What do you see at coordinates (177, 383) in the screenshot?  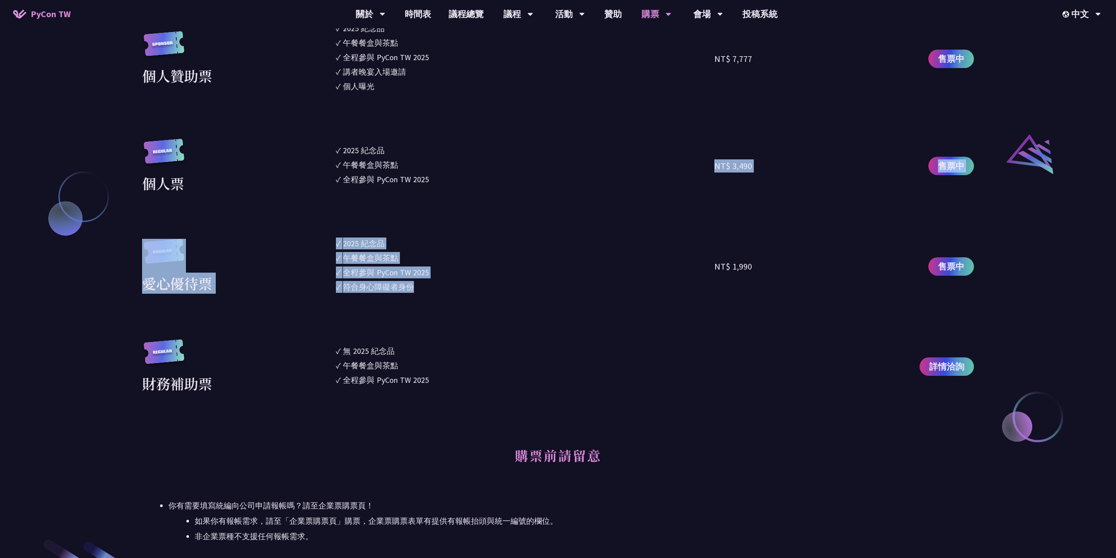 I see `div: 財務補助票` at bounding box center [177, 383].